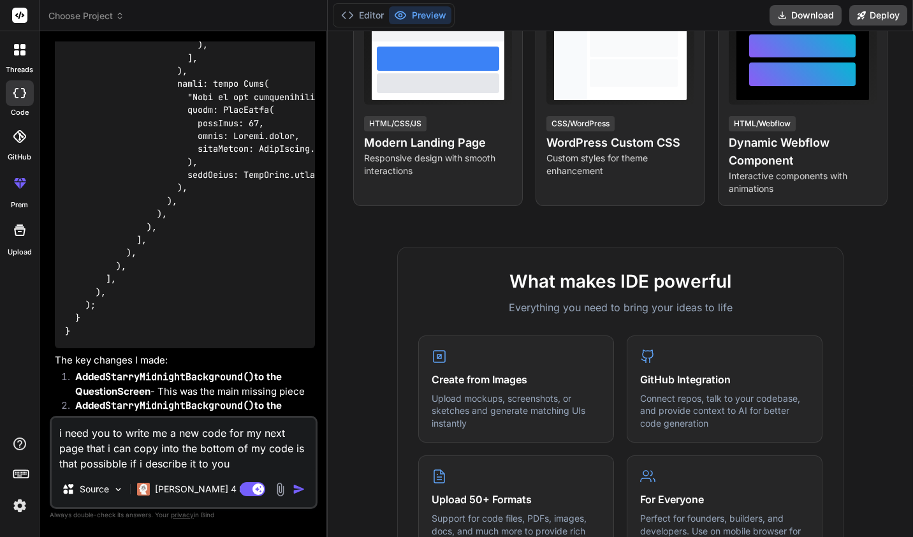 The height and width of the screenshot is (537, 913). What do you see at coordinates (20, 506) in the screenshot?
I see `img: settings` at bounding box center [20, 506].